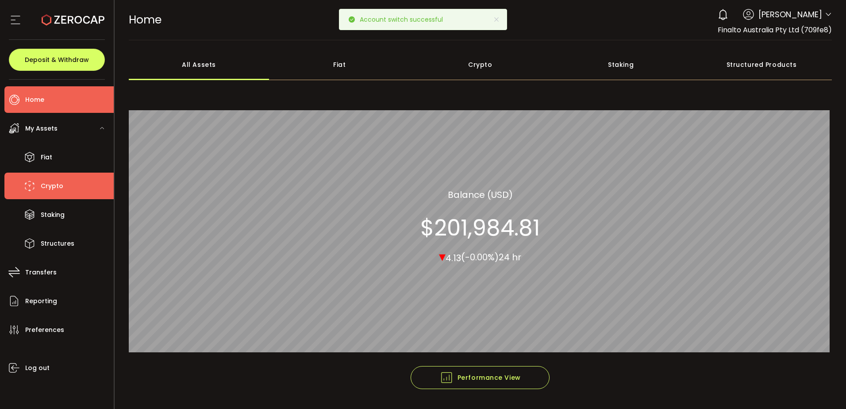 The height and width of the screenshot is (409, 846). What do you see at coordinates (58, 243) in the screenshot?
I see `span: Structures` at bounding box center [58, 243].